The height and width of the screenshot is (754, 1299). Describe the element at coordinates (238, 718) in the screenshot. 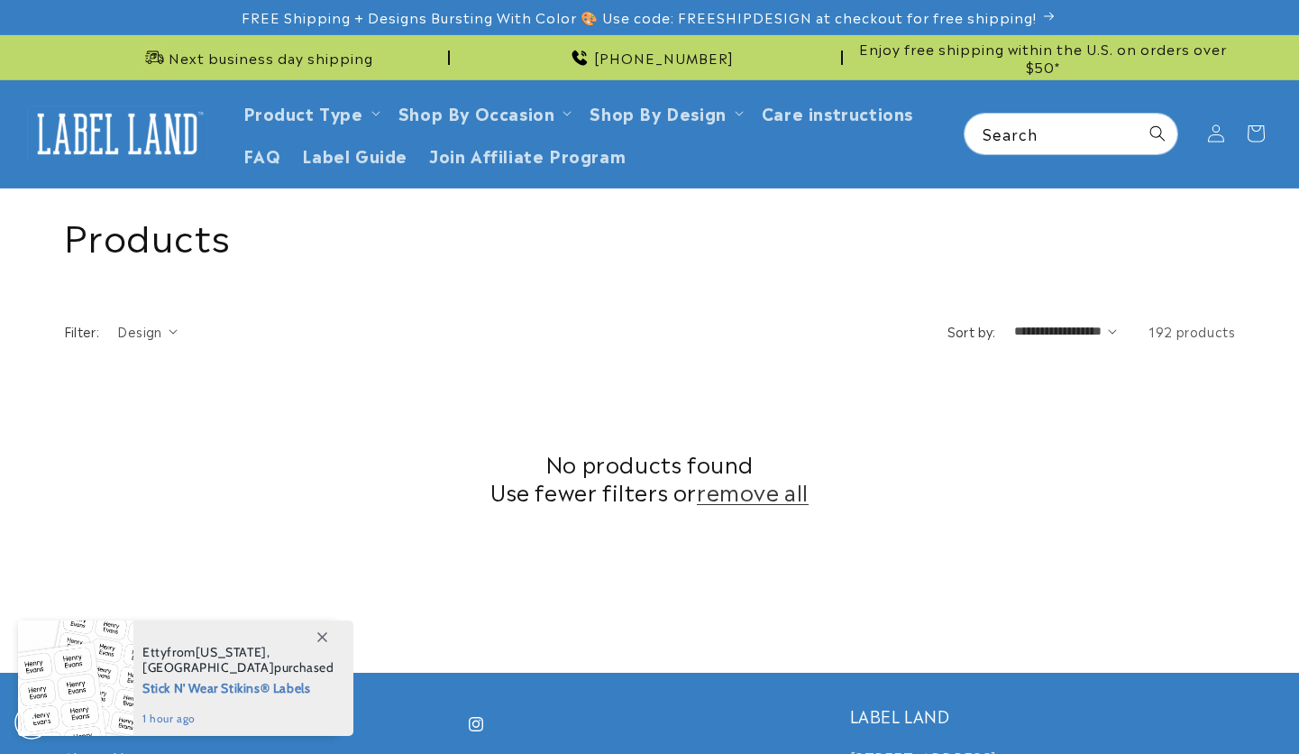

I see `span: 1 hour ago` at that location.